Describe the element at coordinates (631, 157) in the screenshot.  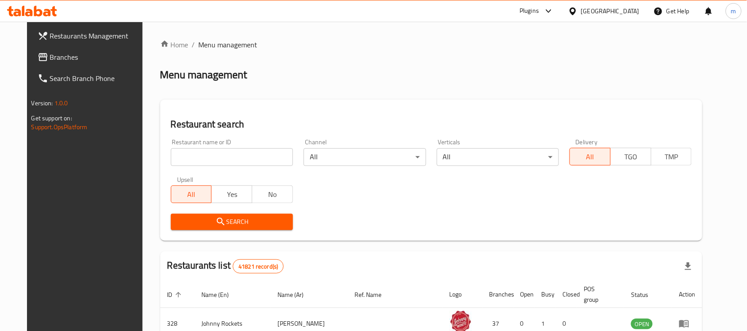
I see `button: TGO` at that location.